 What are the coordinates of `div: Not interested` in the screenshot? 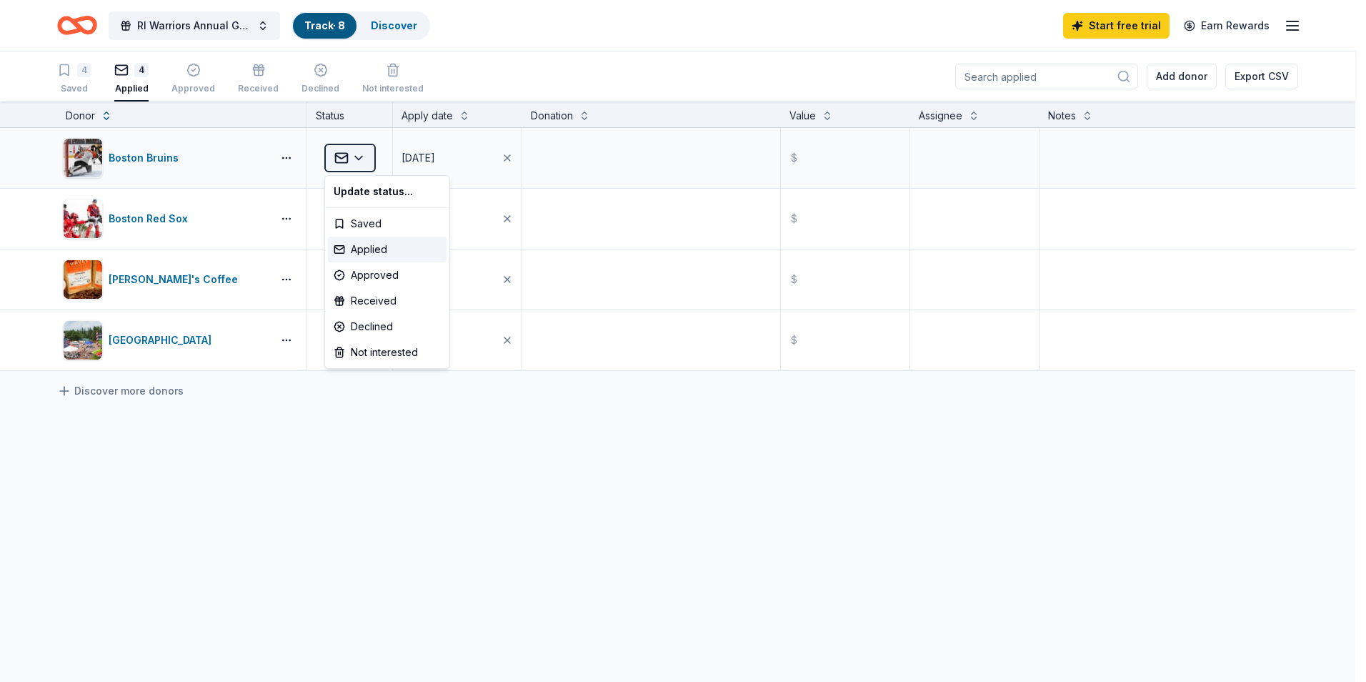 It's located at (387, 352).